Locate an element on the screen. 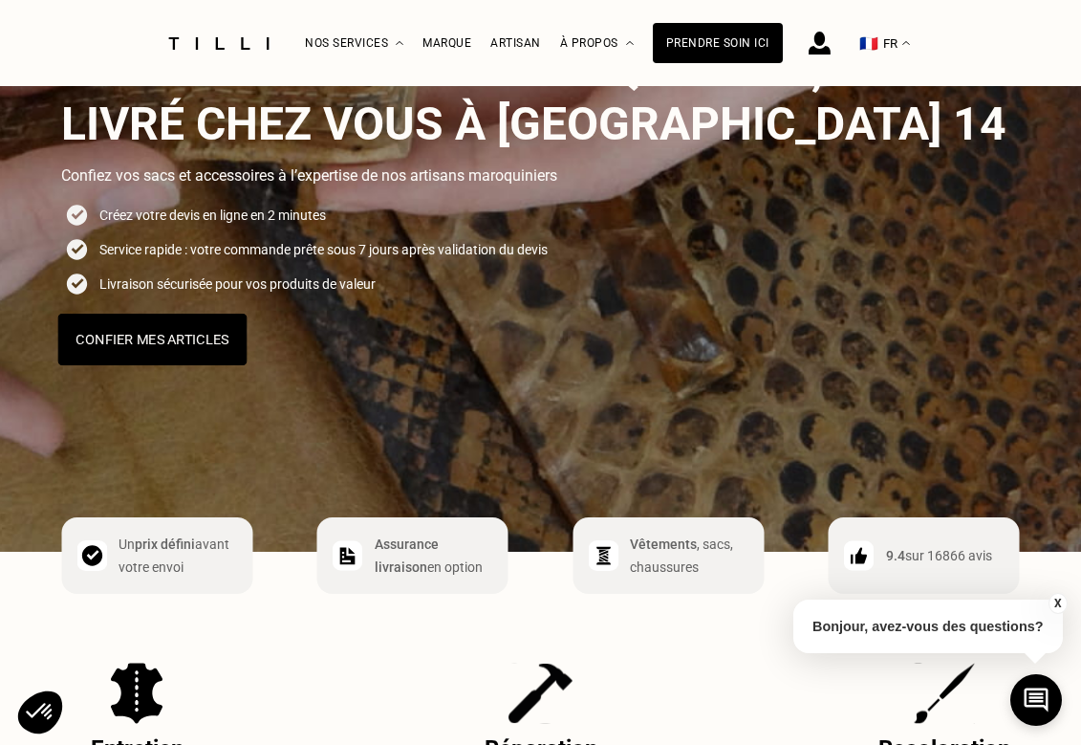  img: Réparation is located at coordinates (541, 693).